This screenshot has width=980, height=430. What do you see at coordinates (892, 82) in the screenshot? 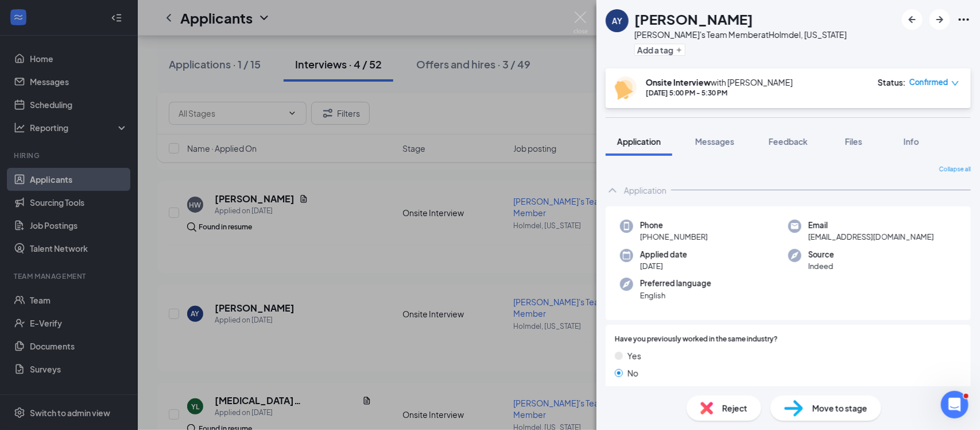
I see `div: Status :` at bounding box center [892, 82].